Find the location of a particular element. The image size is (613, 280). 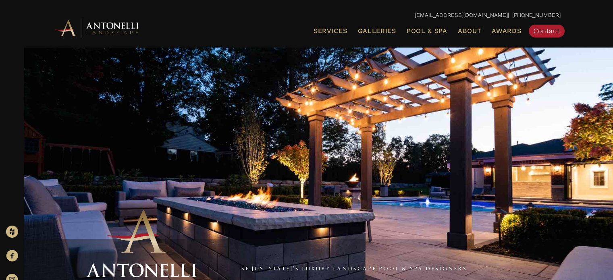

a: Services is located at coordinates (331, 31).